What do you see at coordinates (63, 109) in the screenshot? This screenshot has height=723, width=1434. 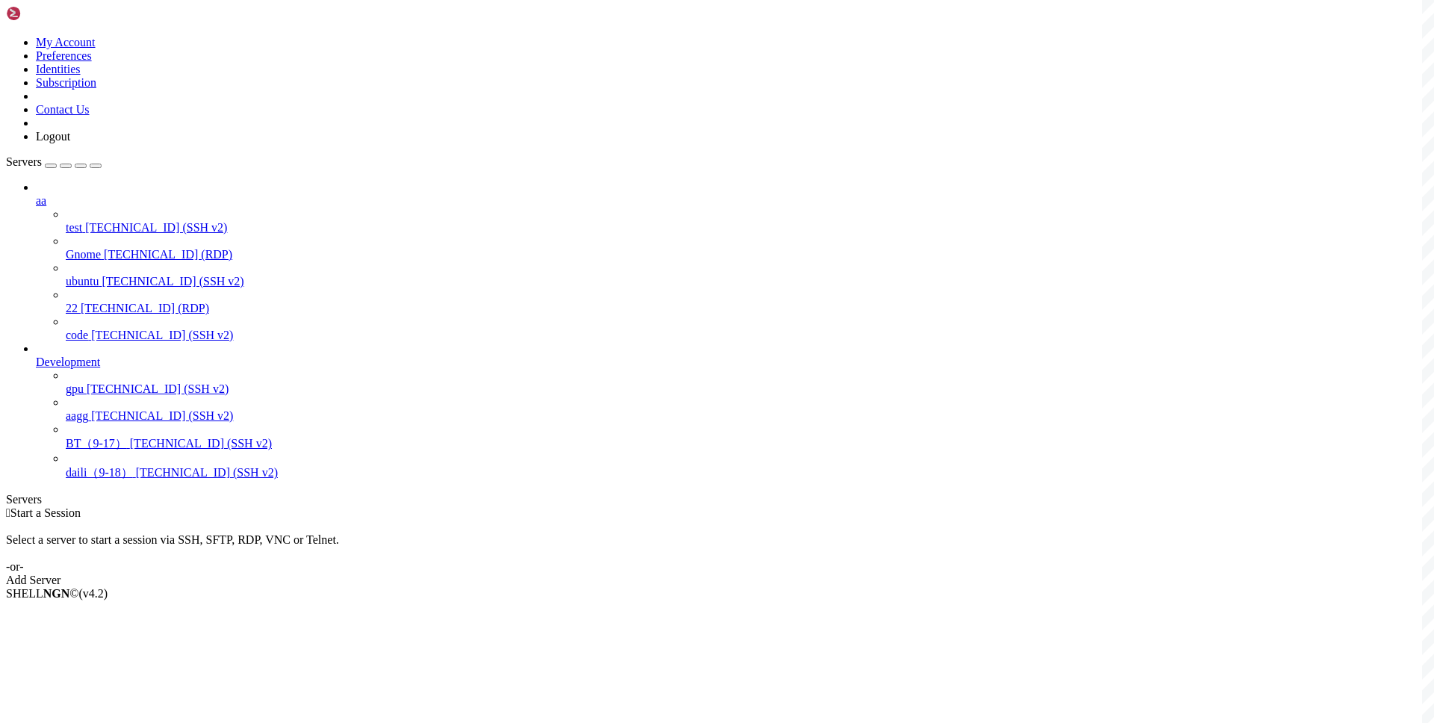 I see `a: Contact Us` at bounding box center [63, 109].